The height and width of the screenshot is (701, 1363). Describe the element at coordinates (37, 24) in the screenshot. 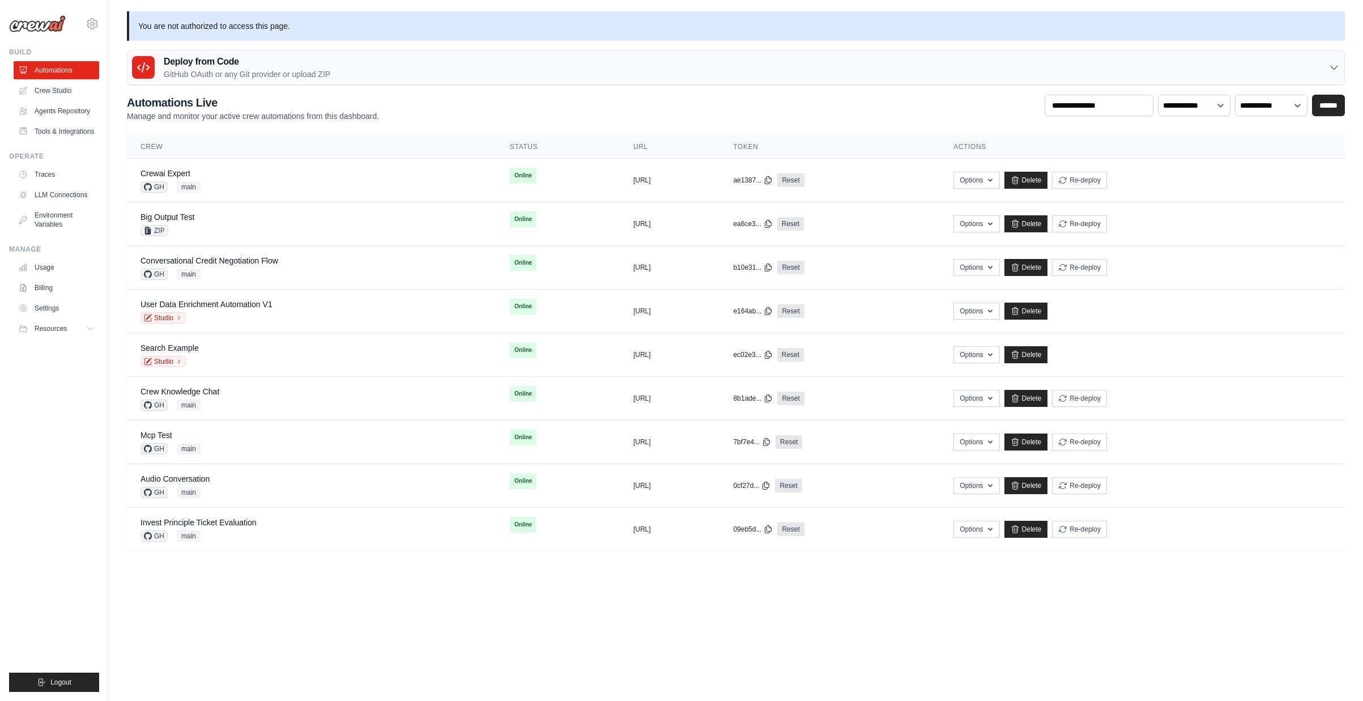

I see `img: Logo` at that location.